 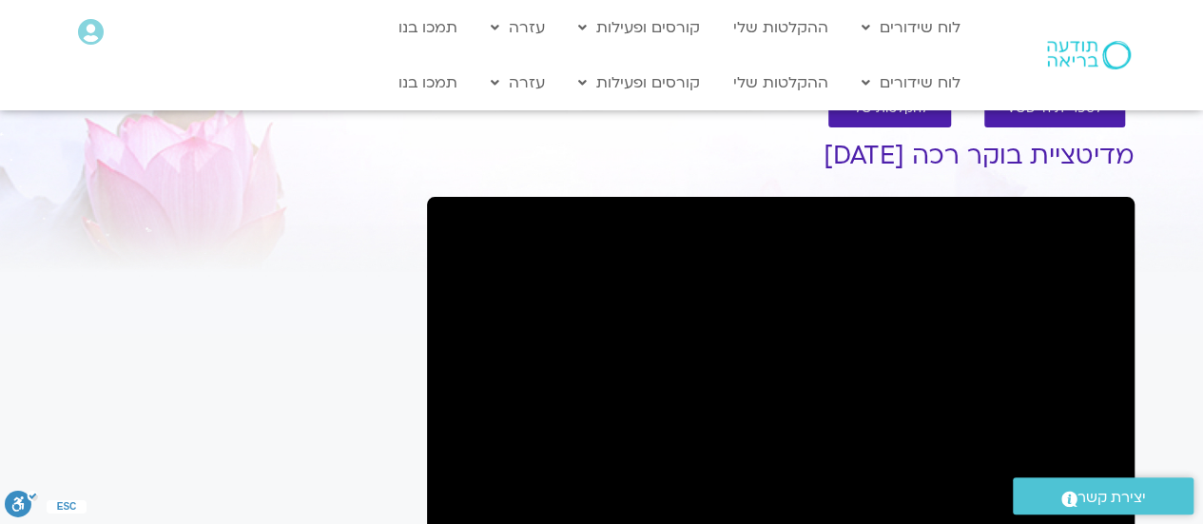 What do you see at coordinates (1089, 55) in the screenshot?
I see `img: תודעה בריאה` at bounding box center [1089, 55].